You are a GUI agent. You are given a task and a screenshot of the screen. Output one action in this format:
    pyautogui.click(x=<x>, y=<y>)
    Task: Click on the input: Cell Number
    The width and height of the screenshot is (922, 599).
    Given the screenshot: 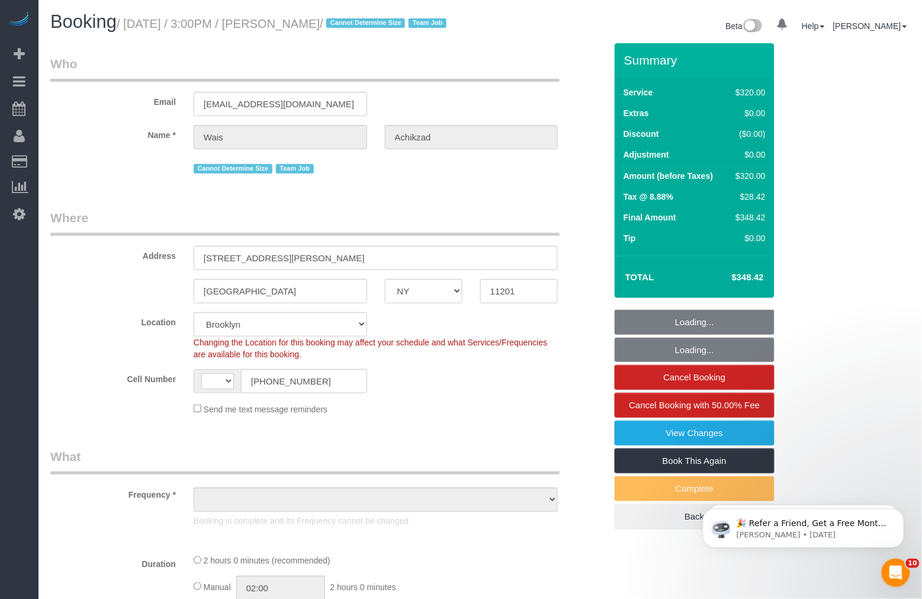 What is the action you would take?
    pyautogui.click(x=304, y=381)
    